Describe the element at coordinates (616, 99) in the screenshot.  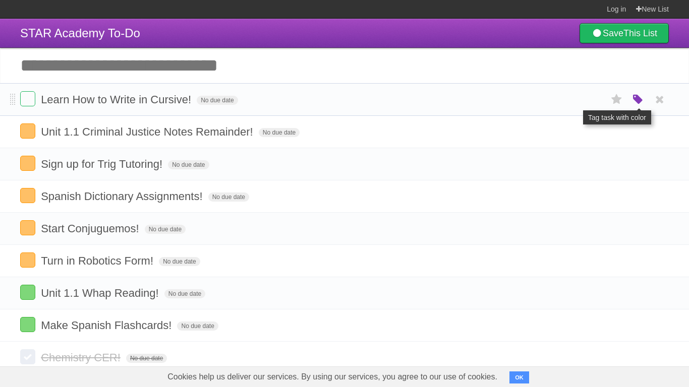
I see `label: Star task` at that location.